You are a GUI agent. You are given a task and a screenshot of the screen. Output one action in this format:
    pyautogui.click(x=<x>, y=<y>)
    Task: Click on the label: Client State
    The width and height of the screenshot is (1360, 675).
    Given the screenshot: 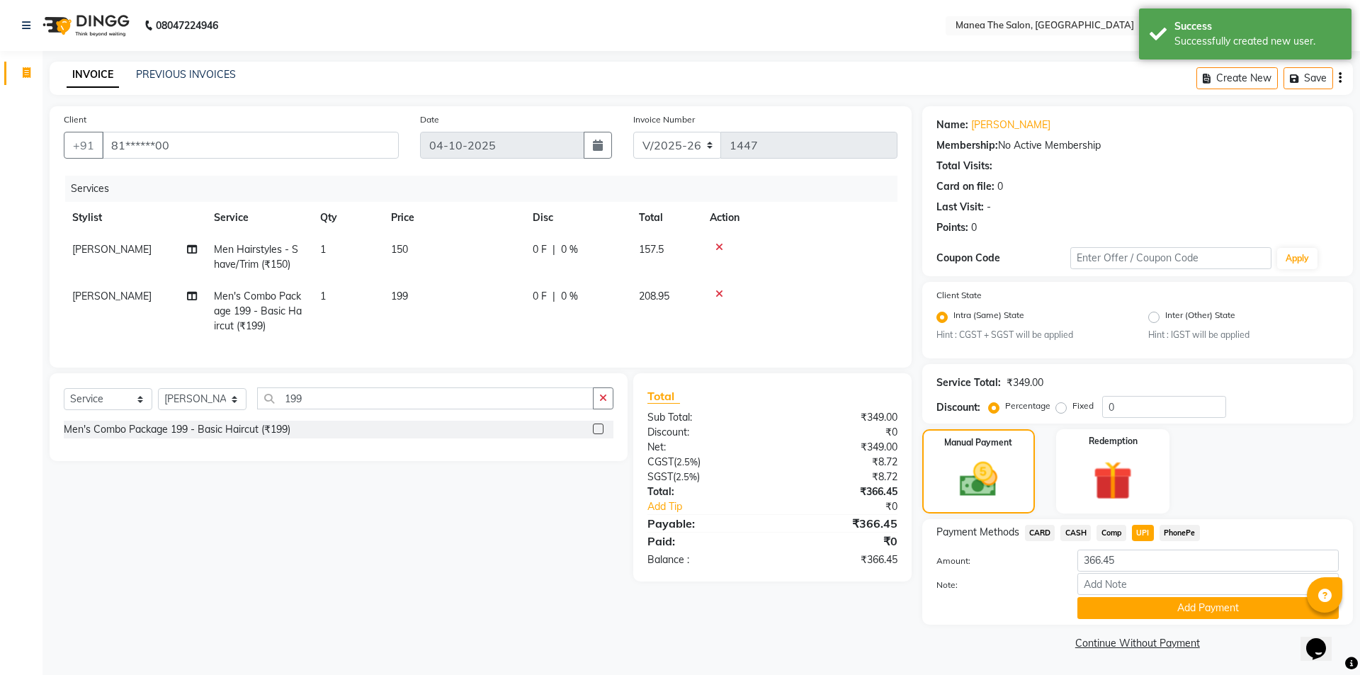 What is the action you would take?
    pyautogui.click(x=959, y=295)
    